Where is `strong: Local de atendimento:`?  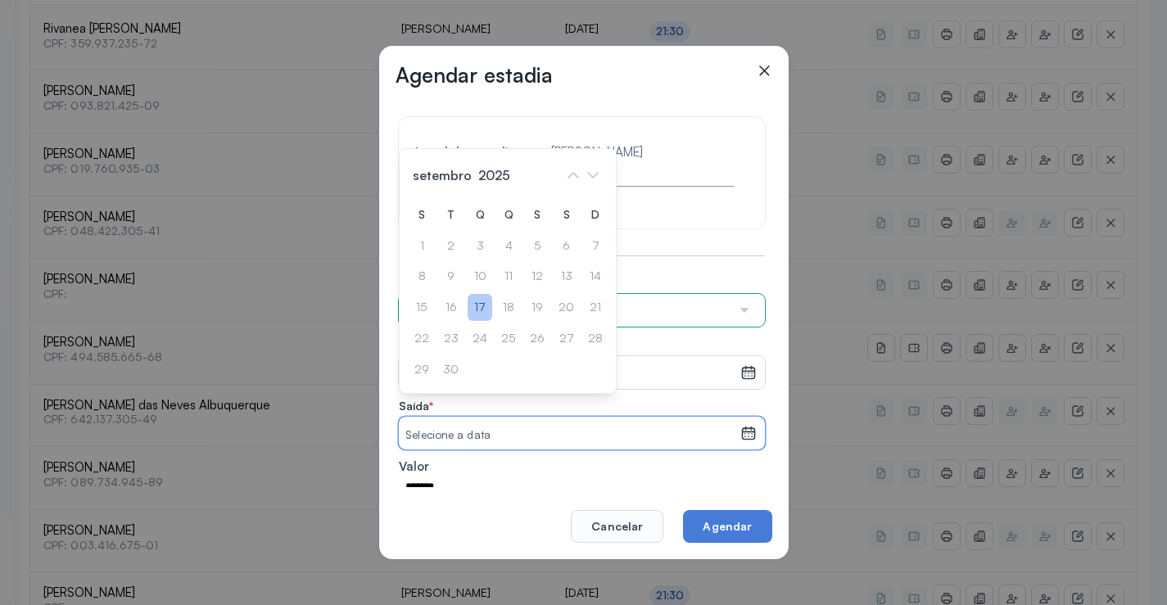
strong: Local de atendimento: is located at coordinates (483, 152).